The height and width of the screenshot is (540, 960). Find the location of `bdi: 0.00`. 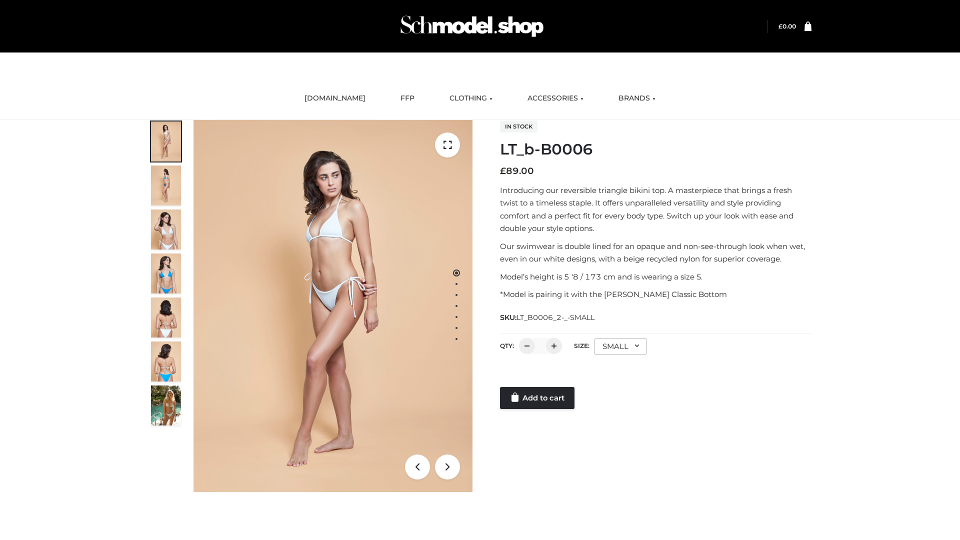

bdi: 0.00 is located at coordinates (787, 26).